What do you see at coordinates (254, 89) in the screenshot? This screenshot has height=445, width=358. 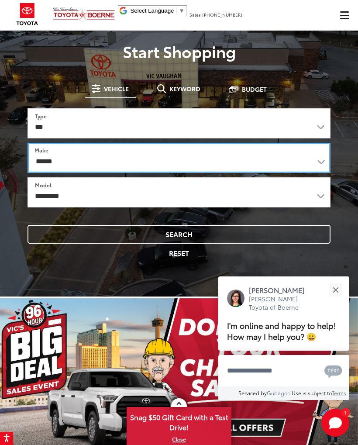 I see `span: Budget` at bounding box center [254, 89].